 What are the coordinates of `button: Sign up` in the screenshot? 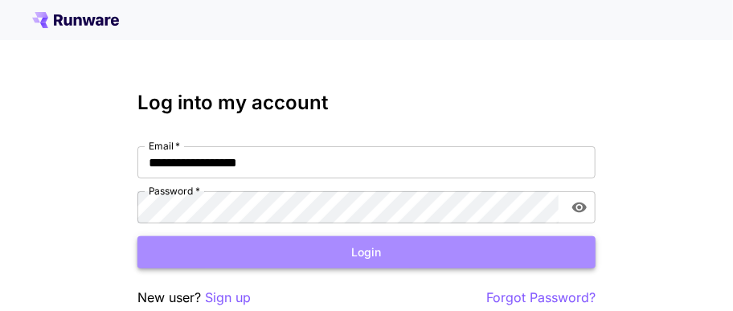 It's located at (227, 297).